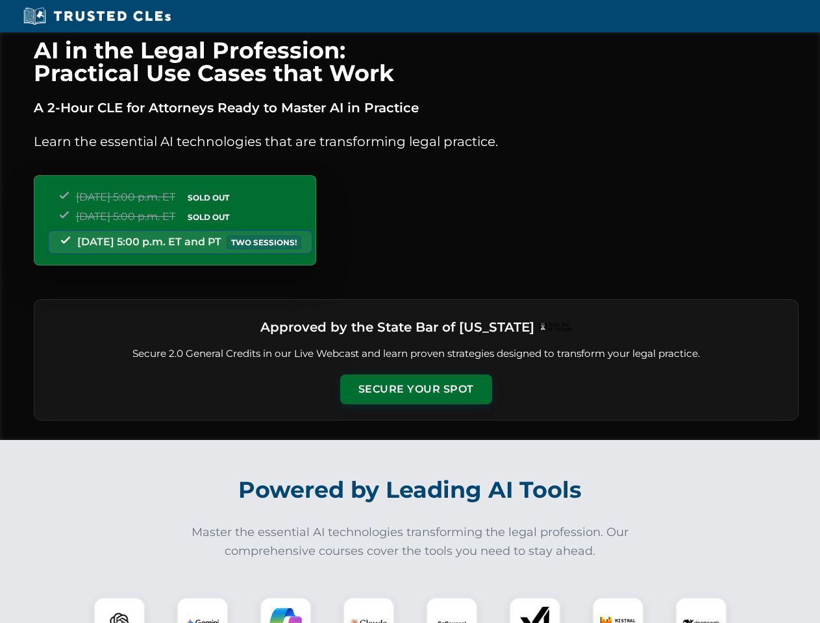 The image size is (820, 623). What do you see at coordinates (416, 389) in the screenshot?
I see `button: Secure Your Spot` at bounding box center [416, 389].